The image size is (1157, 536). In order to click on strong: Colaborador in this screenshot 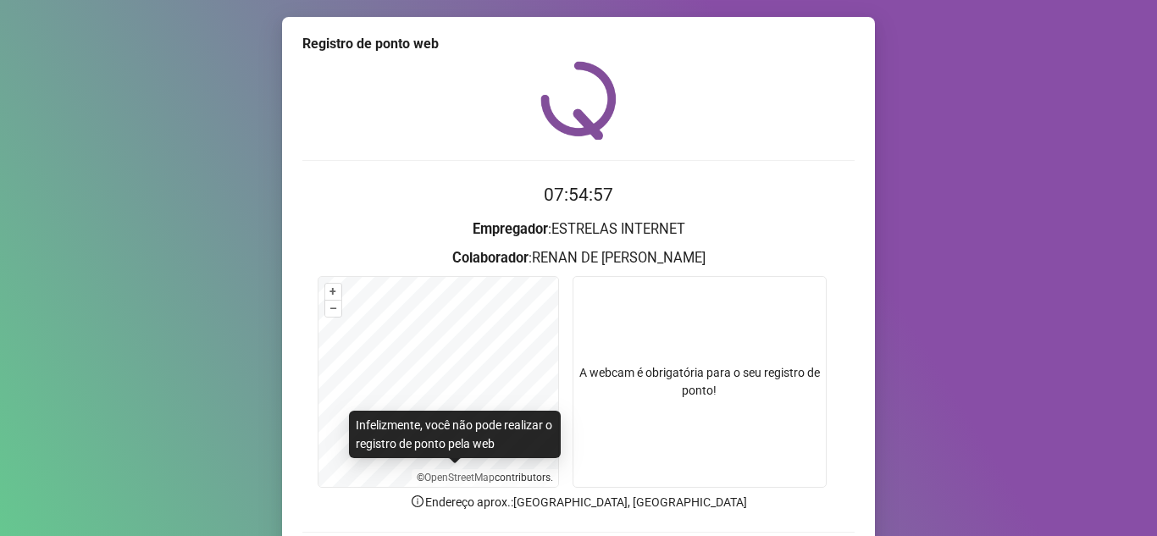, I will do `click(490, 258)`.